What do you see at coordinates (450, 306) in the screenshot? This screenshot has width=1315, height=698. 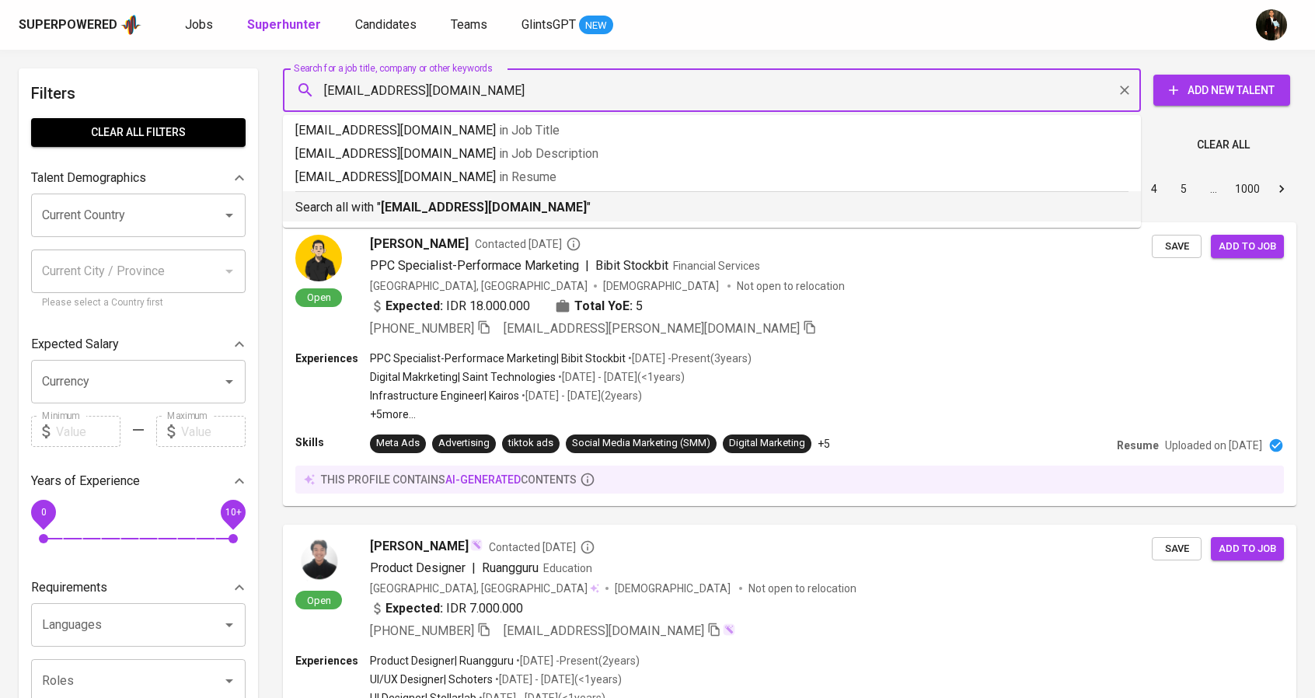 I see `div: IDR 18.000.000` at bounding box center [450, 306].